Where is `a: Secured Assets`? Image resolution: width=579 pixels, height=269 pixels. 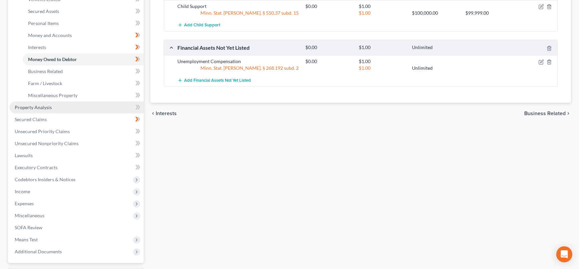
a: Secured Assets is located at coordinates (83, 11).